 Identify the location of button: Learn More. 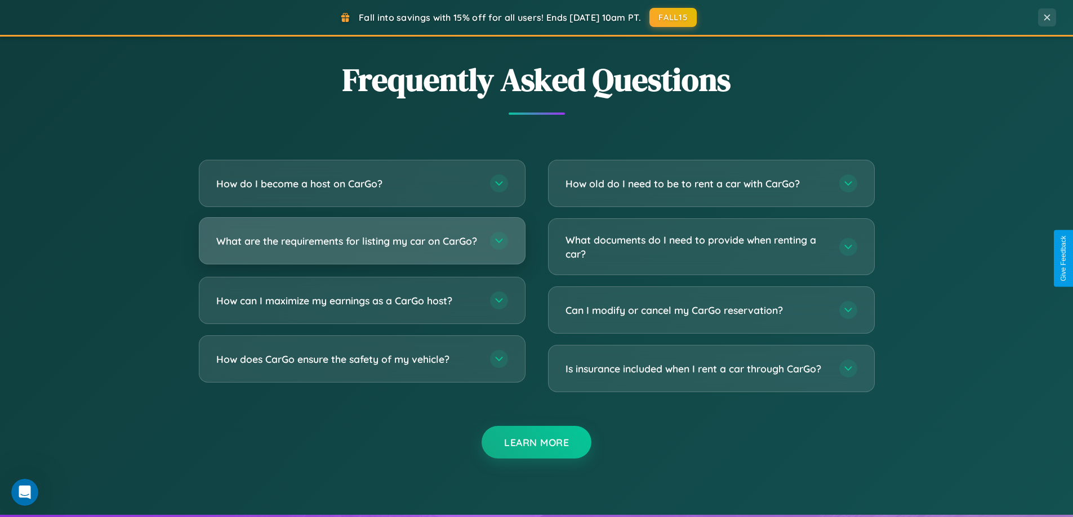
(536, 443).